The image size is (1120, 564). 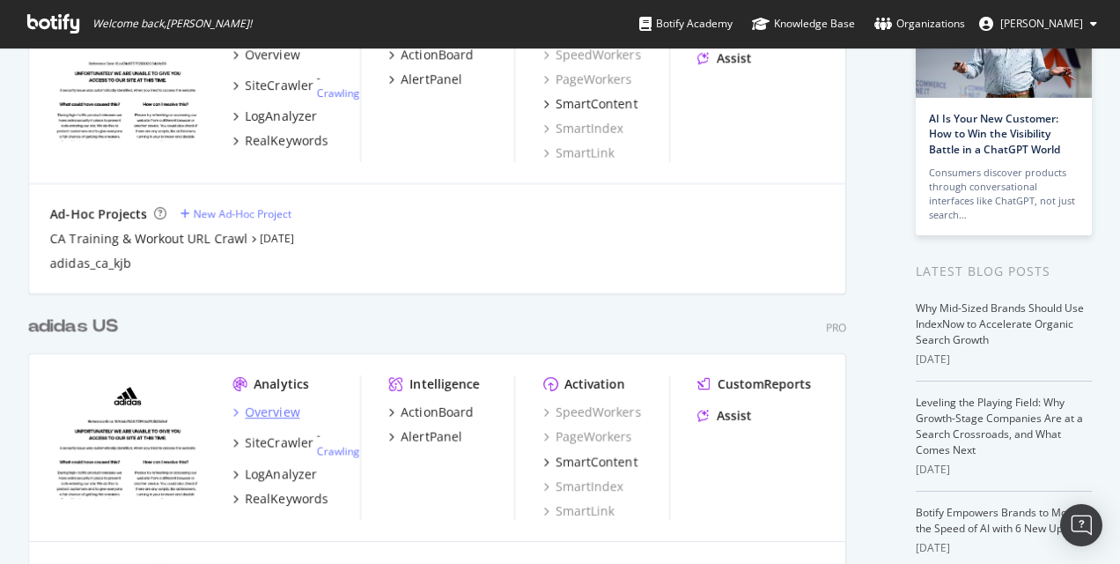 What do you see at coordinates (236, 213) in the screenshot?
I see `a: New Ad-Hoc Project` at bounding box center [236, 213].